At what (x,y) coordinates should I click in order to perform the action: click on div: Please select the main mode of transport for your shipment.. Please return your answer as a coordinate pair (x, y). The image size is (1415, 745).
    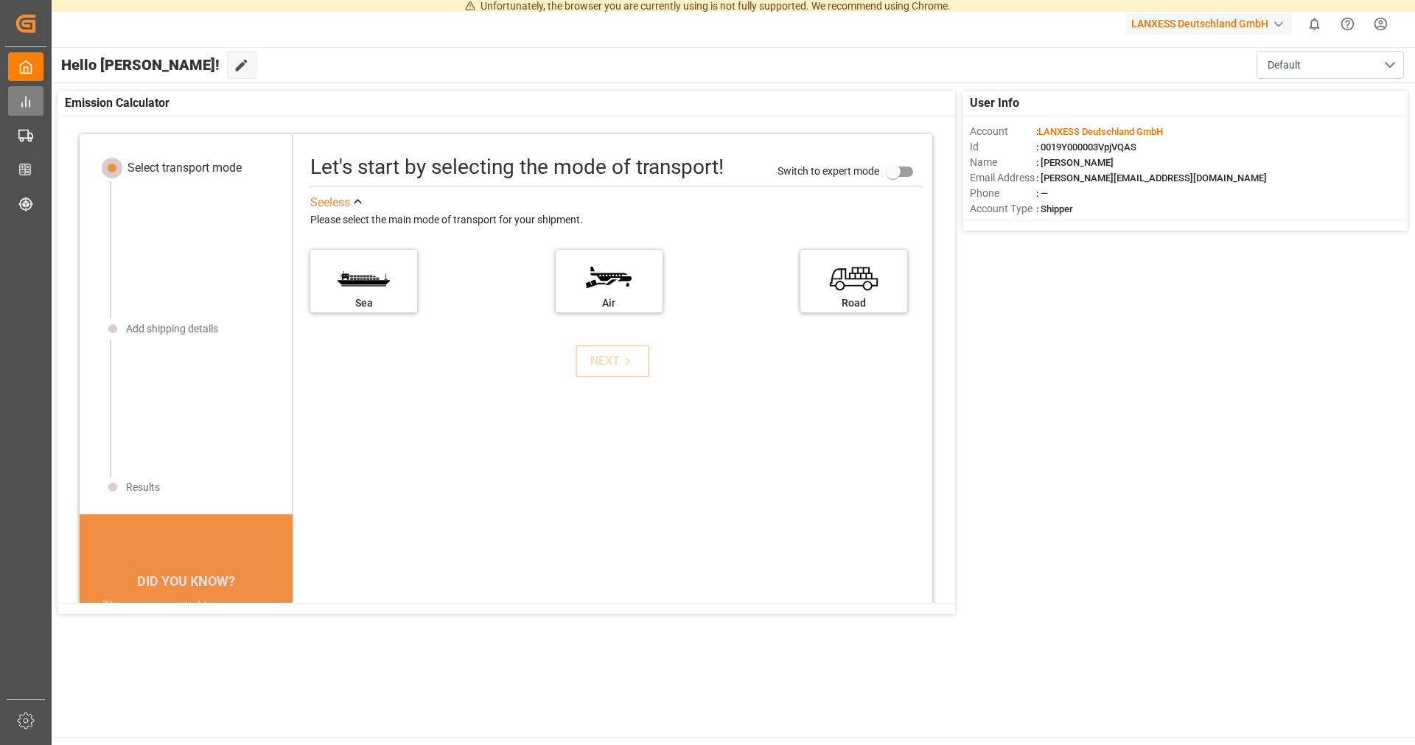
    Looking at the image, I should click on (616, 220).